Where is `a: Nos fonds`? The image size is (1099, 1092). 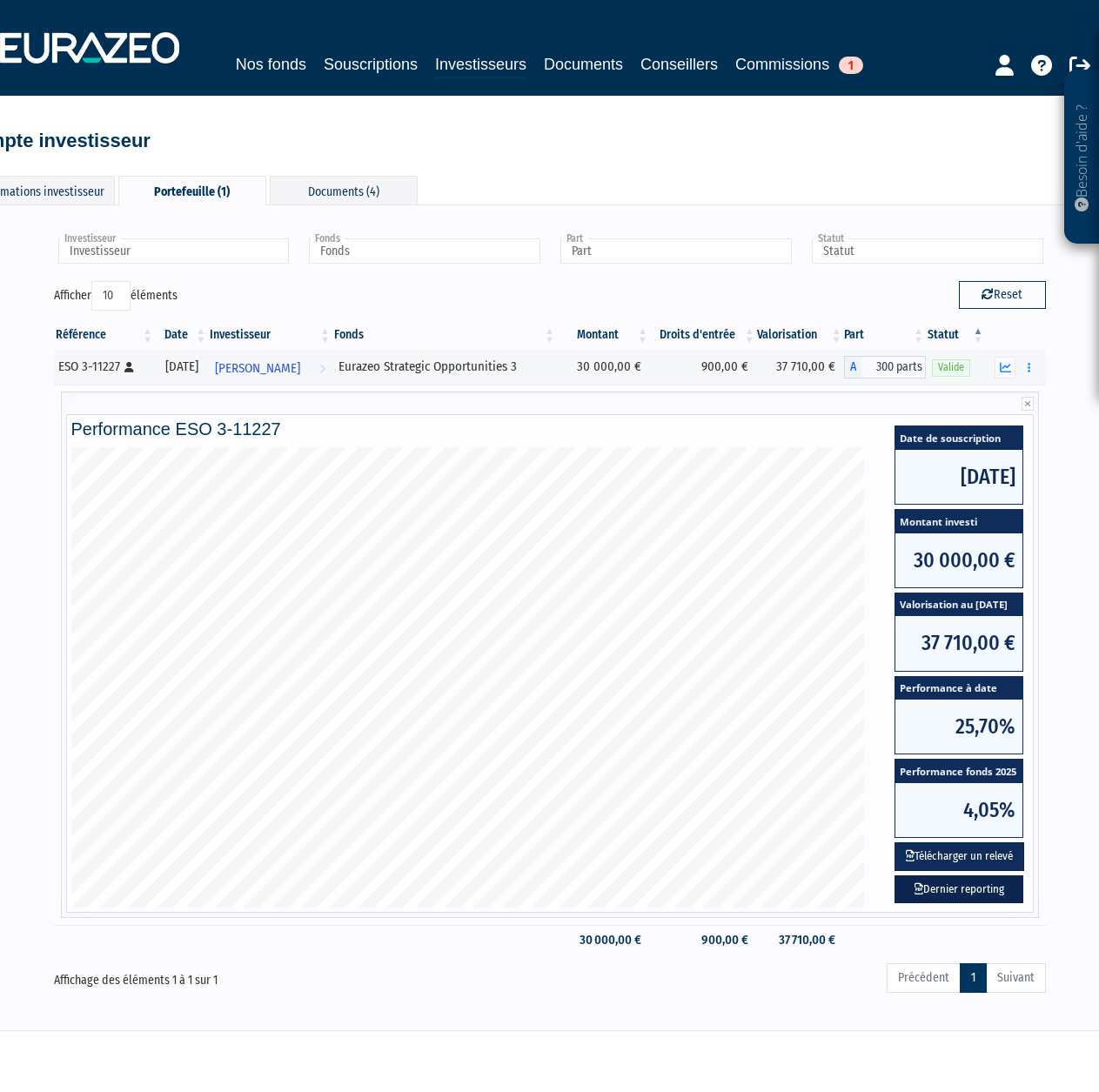
a: Nos fonds is located at coordinates (271, 65).